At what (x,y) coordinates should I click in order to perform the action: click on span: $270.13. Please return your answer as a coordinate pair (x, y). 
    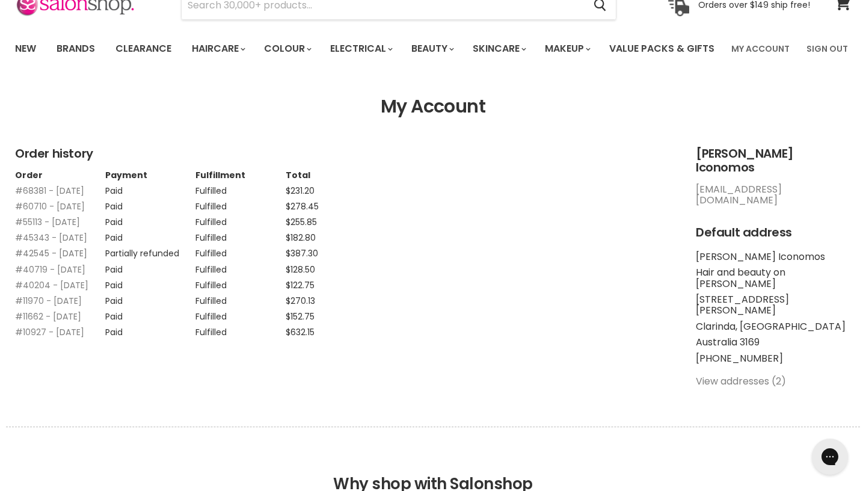
    Looking at the image, I should click on (300, 301).